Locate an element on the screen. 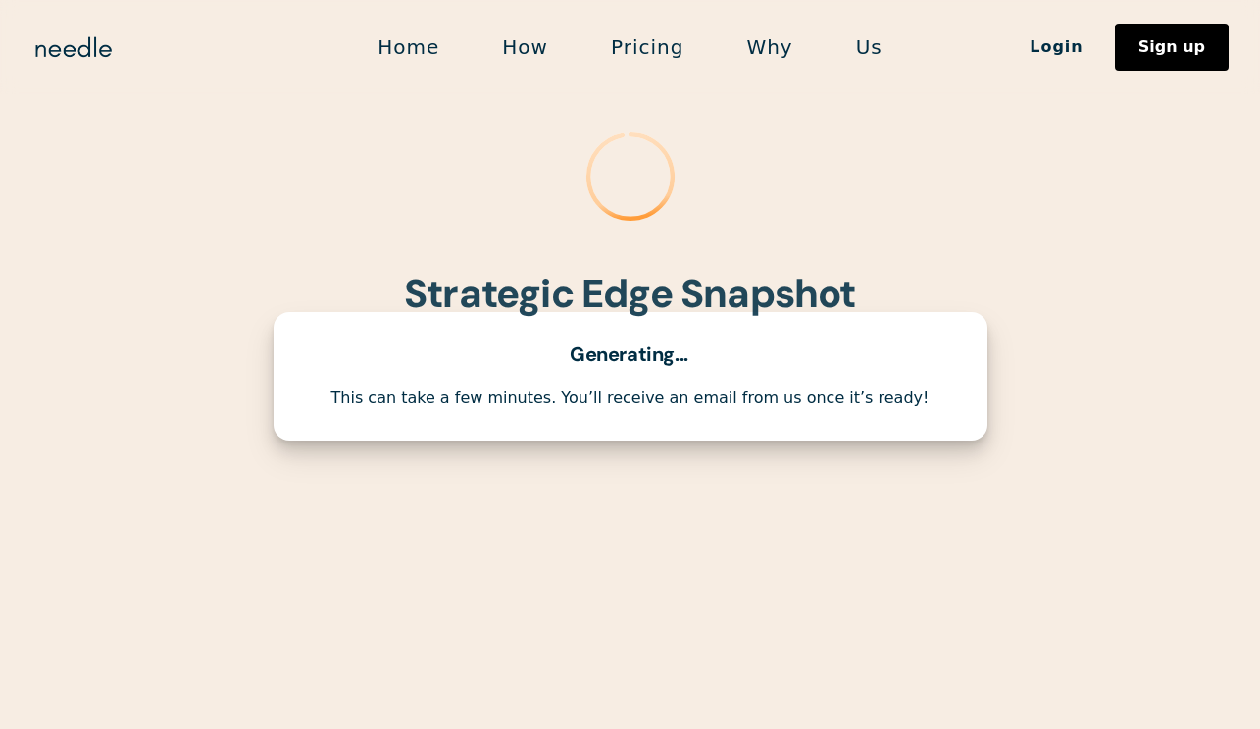 Image resolution: width=1260 pixels, height=729 pixels. a: Pricing is located at coordinates (647, 47).